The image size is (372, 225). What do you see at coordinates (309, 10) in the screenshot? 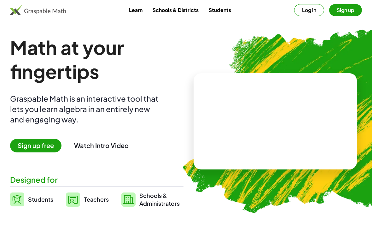
I see `button: Log in` at bounding box center [309, 10].